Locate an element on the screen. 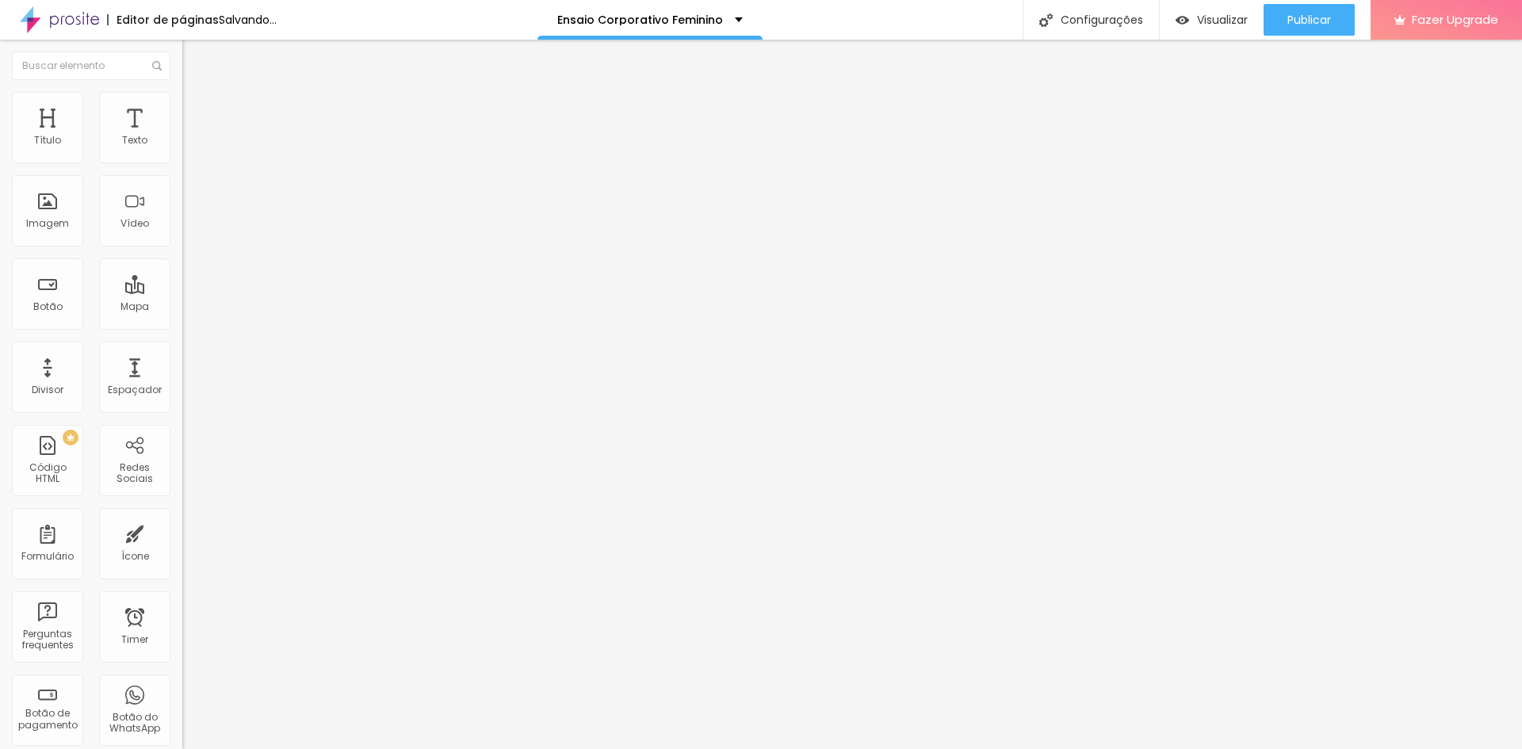  div: Timer is located at coordinates (135, 640).